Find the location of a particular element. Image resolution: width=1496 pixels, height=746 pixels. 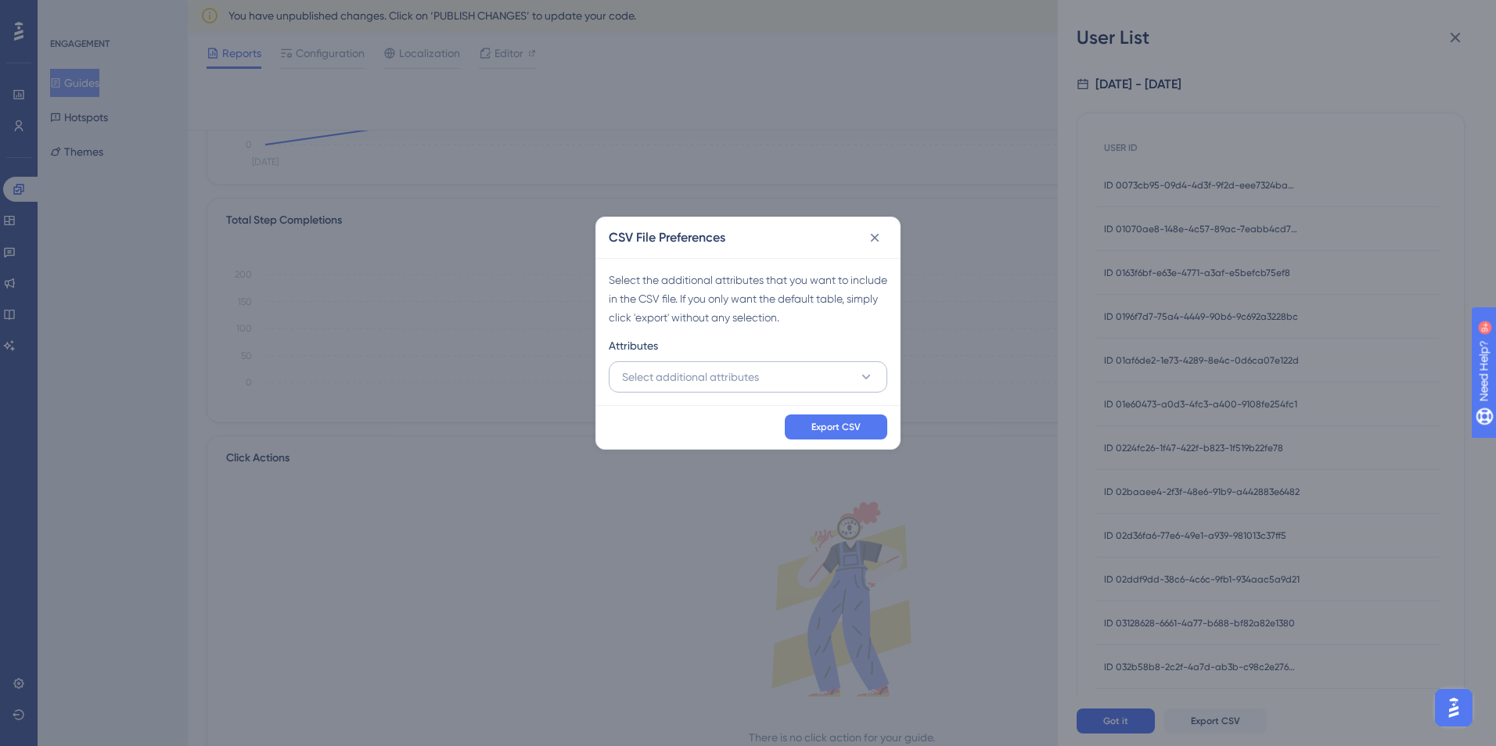

img: launcher-image-alternative-text is located at coordinates (23, 23).